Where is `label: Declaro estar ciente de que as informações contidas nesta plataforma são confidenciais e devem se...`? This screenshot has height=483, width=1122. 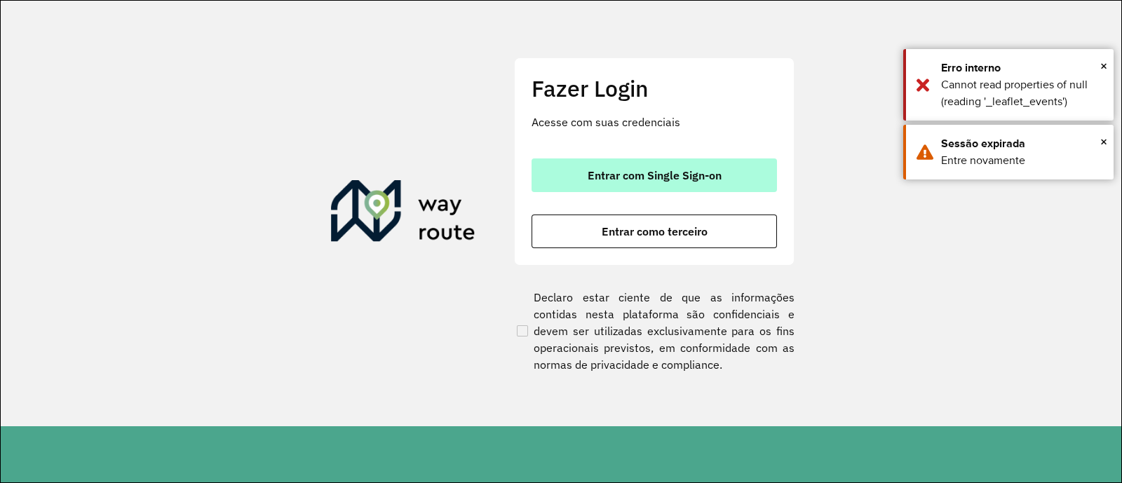
label: Declaro estar ciente de que as informações contidas nesta plataforma são confidenciais e devem se... is located at coordinates (654, 331).